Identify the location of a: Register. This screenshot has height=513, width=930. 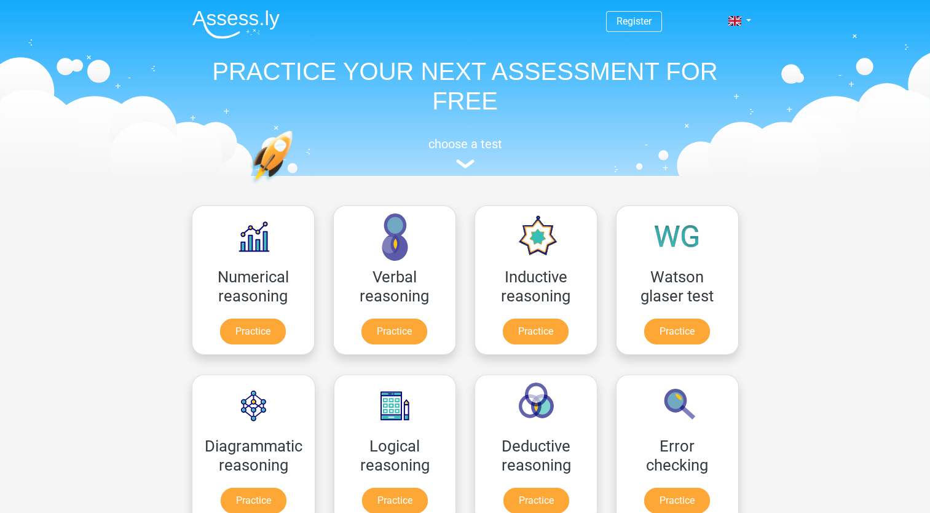
(634, 21).